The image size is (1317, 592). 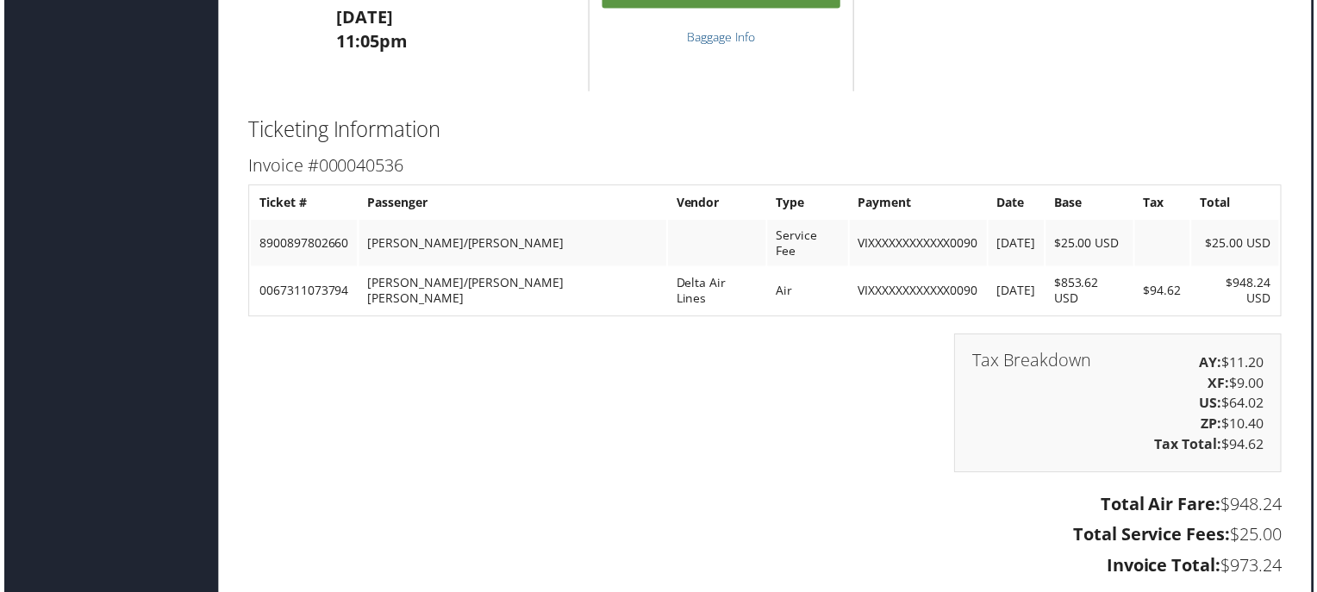 What do you see at coordinates (1018, 204) in the screenshot?
I see `th: Date` at bounding box center [1018, 204].